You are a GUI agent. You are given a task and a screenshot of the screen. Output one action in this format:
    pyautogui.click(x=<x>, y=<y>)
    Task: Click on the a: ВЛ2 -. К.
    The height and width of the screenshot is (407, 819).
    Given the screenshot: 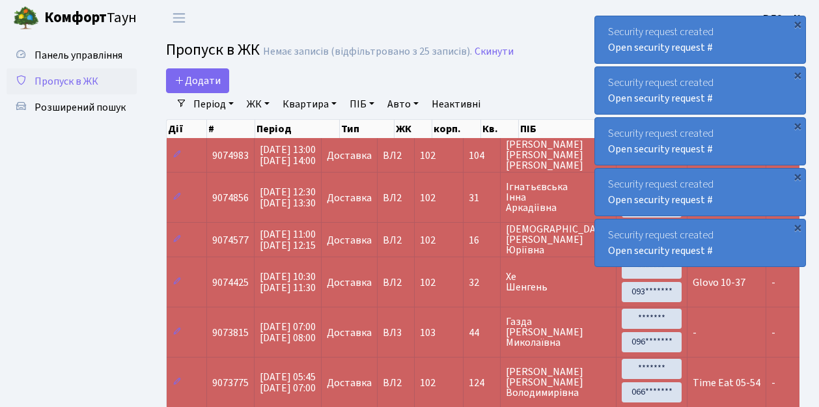 What is the action you would take?
    pyautogui.click(x=783, y=18)
    